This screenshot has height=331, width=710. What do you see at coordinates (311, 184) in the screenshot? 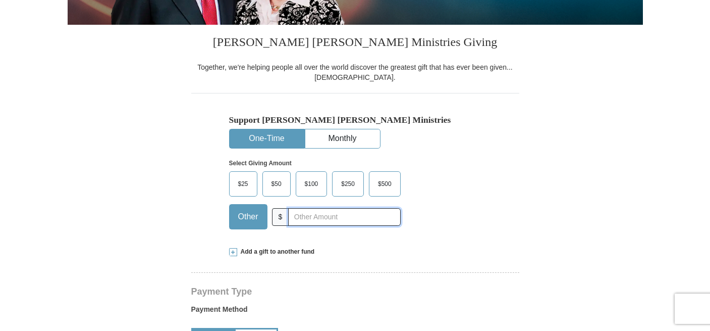
I see `span: $100` at bounding box center [311, 184].